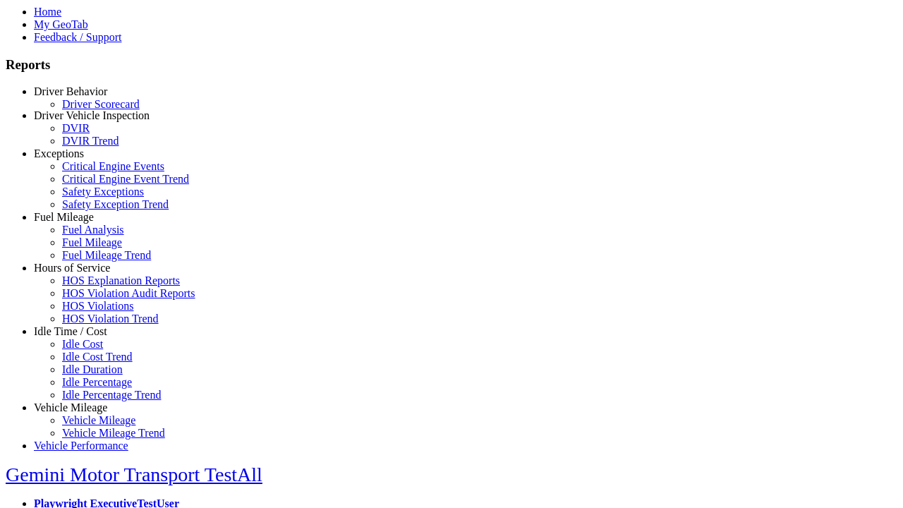 The width and height of the screenshot is (903, 508). Describe the element at coordinates (92, 115) in the screenshot. I see `a: Driver Vehicle Inspection` at that location.